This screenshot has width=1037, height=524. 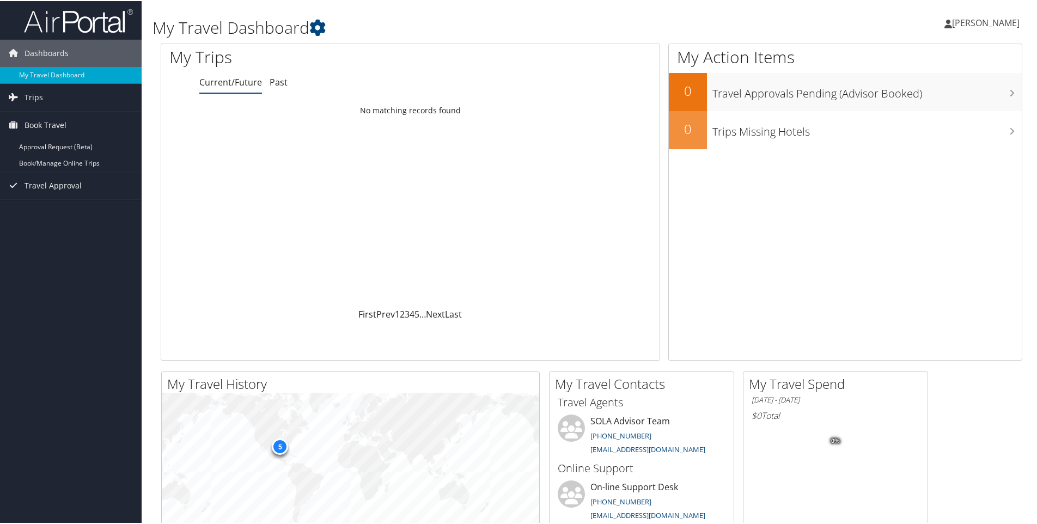 I want to click on span: Dashboards, so click(x=46, y=52).